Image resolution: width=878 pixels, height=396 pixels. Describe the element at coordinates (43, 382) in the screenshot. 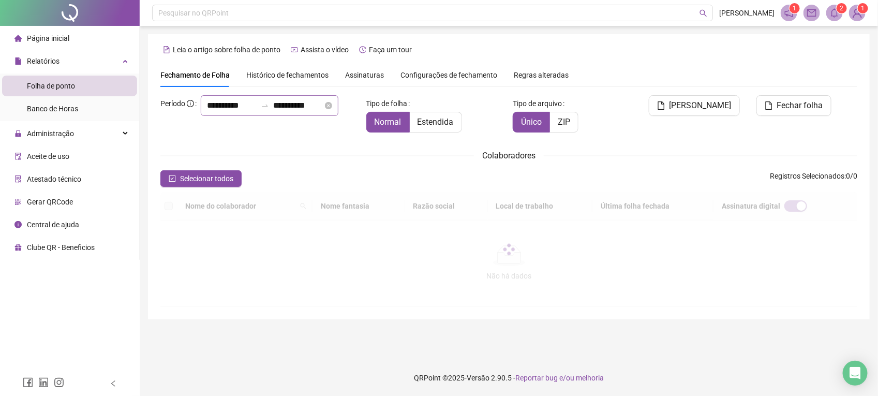

I see `span: linkedin` at that location.